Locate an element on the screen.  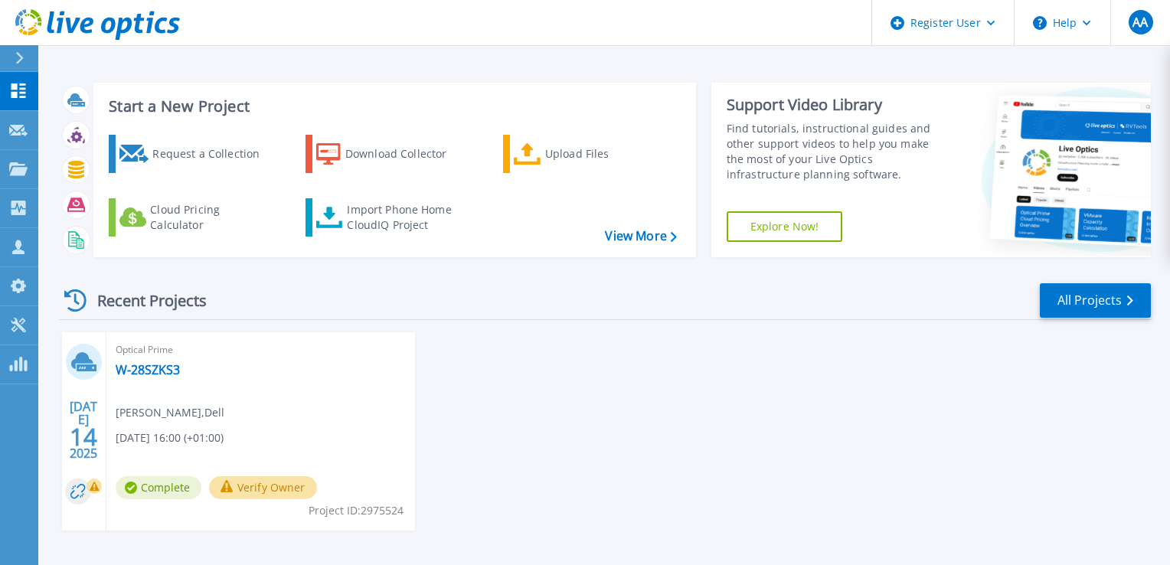
div: Request a Collection is located at coordinates (214, 154).